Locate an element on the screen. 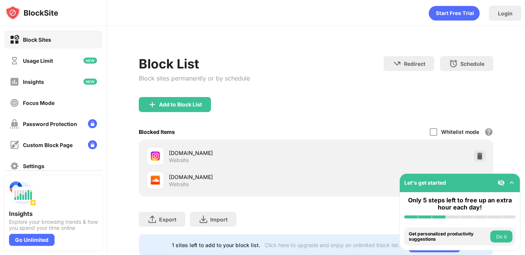 Image resolution: width=525 pixels, height=255 pixels. div: Export is located at coordinates (168, 219).